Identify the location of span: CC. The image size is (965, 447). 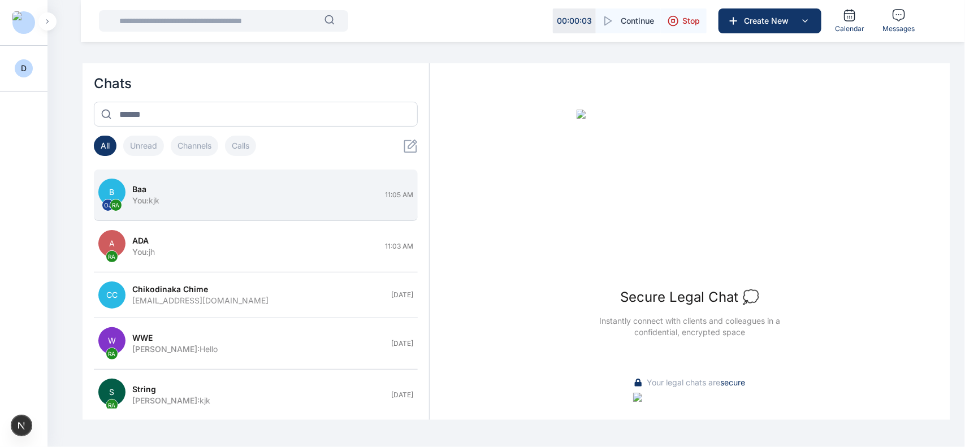
(112, 295).